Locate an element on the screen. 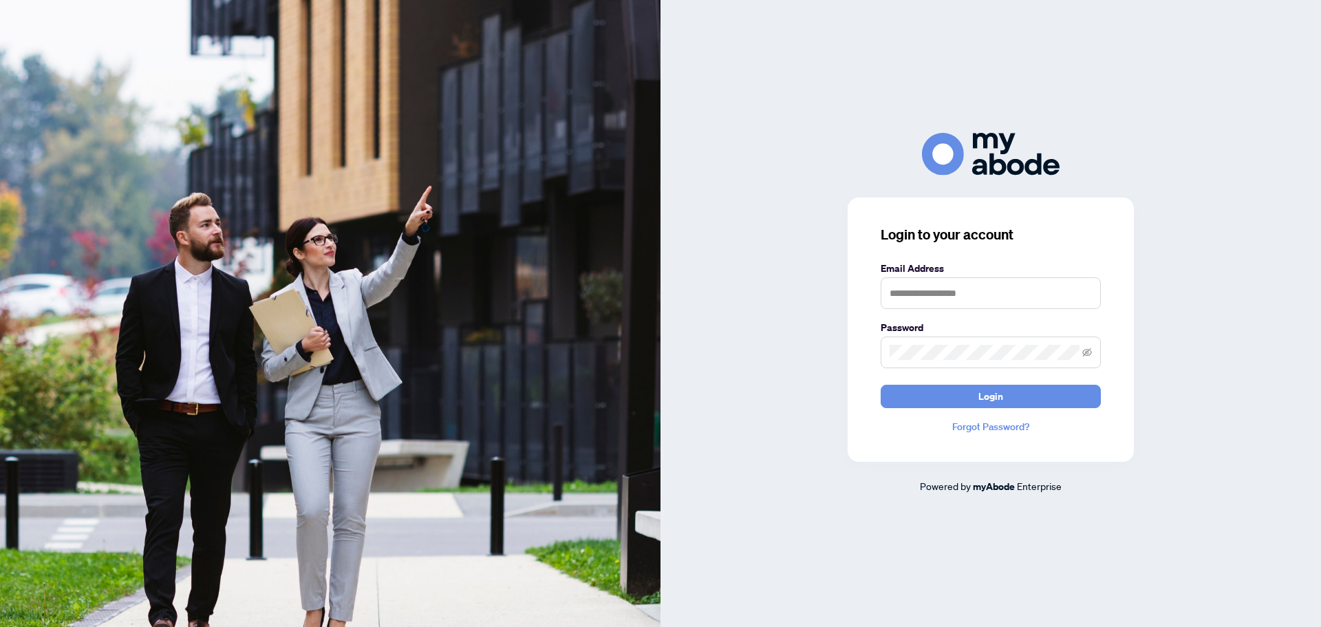  label: Password is located at coordinates (990, 327).